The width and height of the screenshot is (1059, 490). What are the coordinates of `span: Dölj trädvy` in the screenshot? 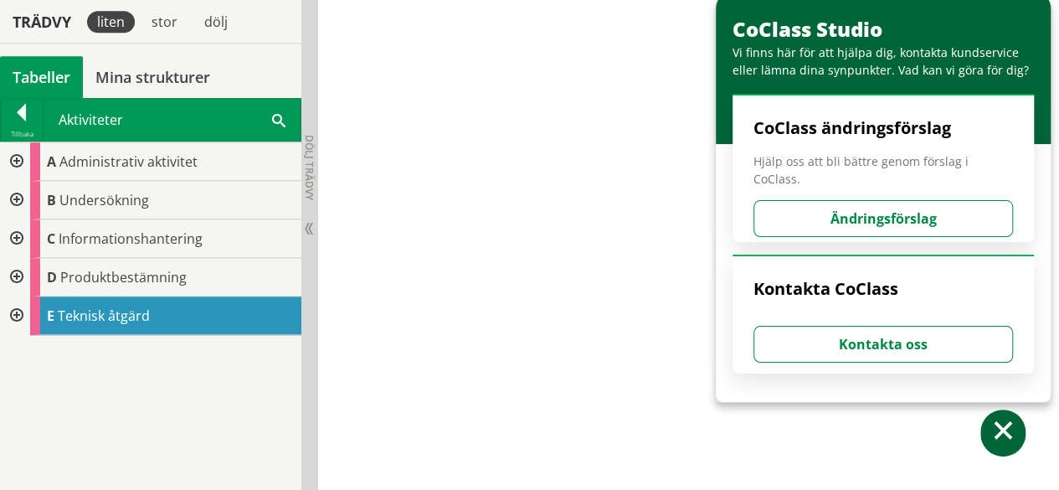 It's located at (309, 167).